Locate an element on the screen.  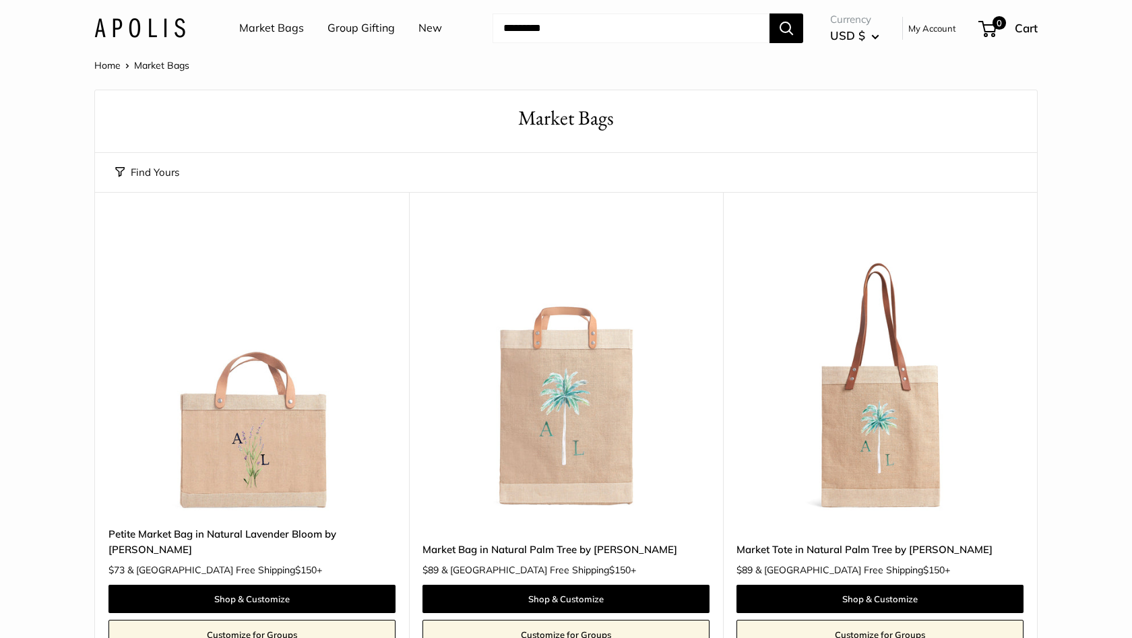
a: Group Gifting is located at coordinates (361, 28).